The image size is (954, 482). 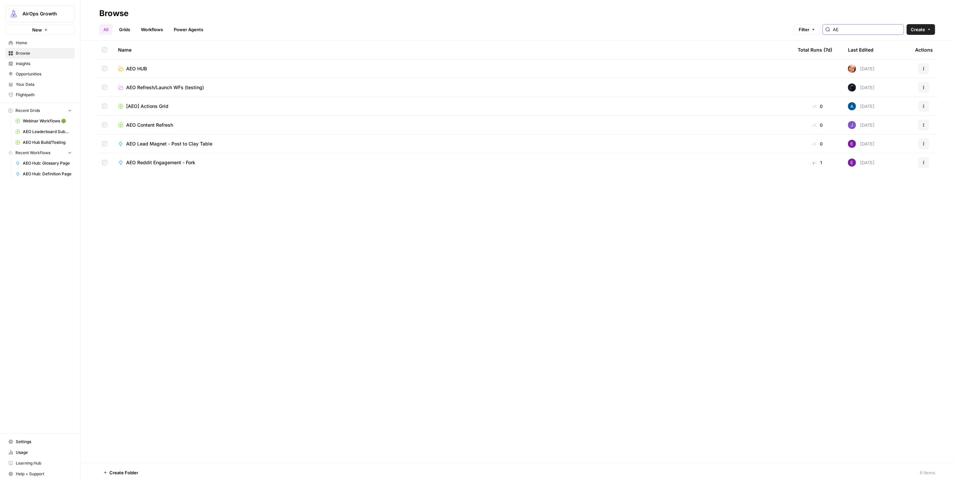 I want to click on img: AirOps Growth Logo, so click(x=14, y=14).